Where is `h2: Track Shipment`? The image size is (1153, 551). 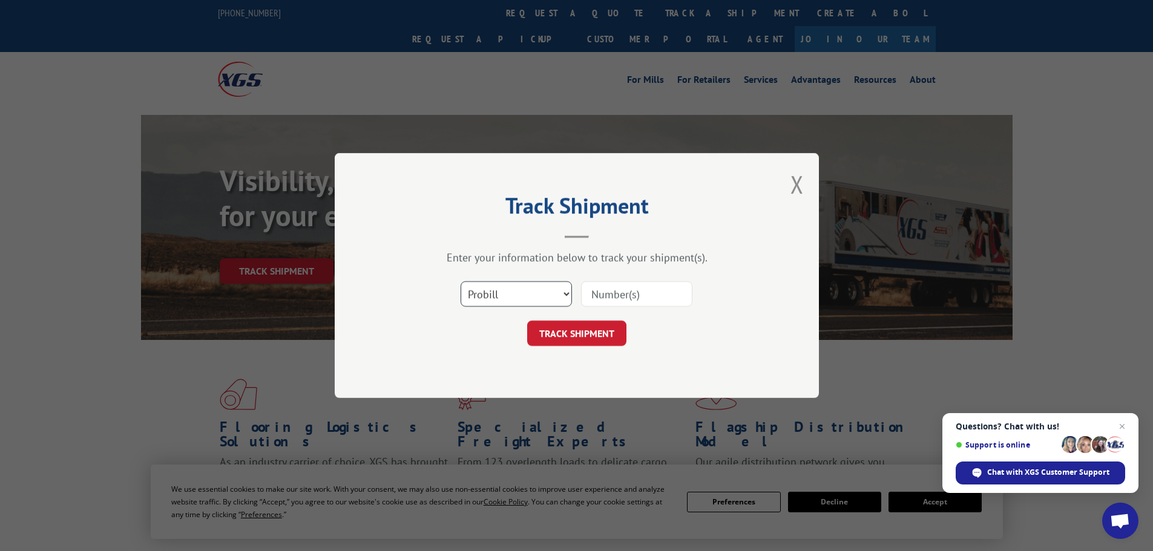 h2: Track Shipment is located at coordinates (577, 209).